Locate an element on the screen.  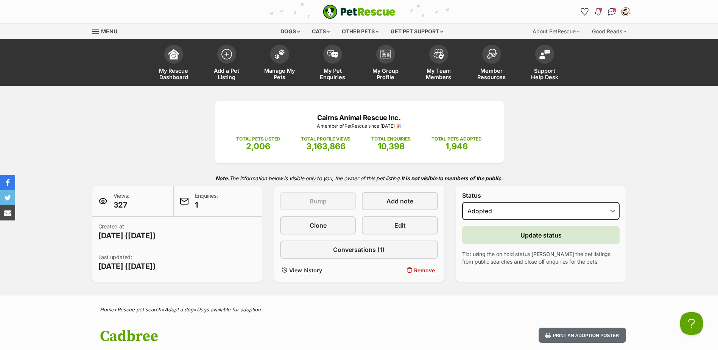
button: Print an adoption poster is located at coordinates (582, 335).